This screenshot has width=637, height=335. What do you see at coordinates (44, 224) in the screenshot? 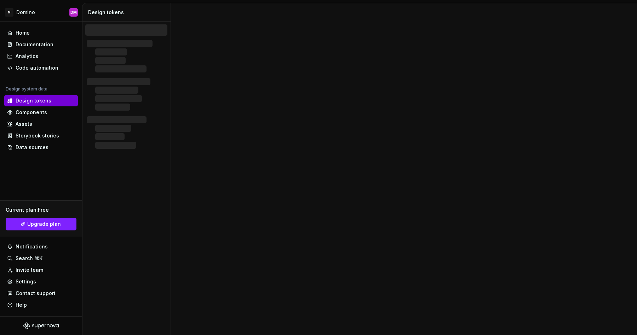
I see `span: Upgrade plan` at bounding box center [44, 224].